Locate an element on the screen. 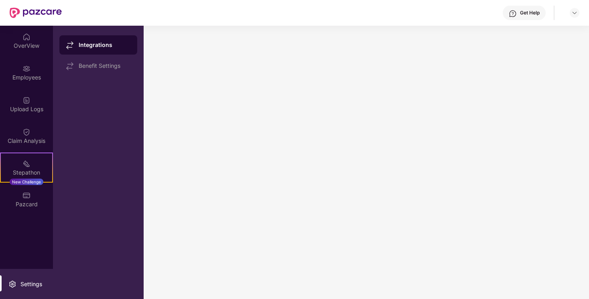  img: svg+xml;base64,PHN2ZyBpZD0iQ2xhaW0iIHhtbG5zPSJodHRwOi8vd3d3LnczLm9yZy8yMDAwL3N2ZyIgd2lkdGg9IjIwIi... is located at coordinates (26, 132).